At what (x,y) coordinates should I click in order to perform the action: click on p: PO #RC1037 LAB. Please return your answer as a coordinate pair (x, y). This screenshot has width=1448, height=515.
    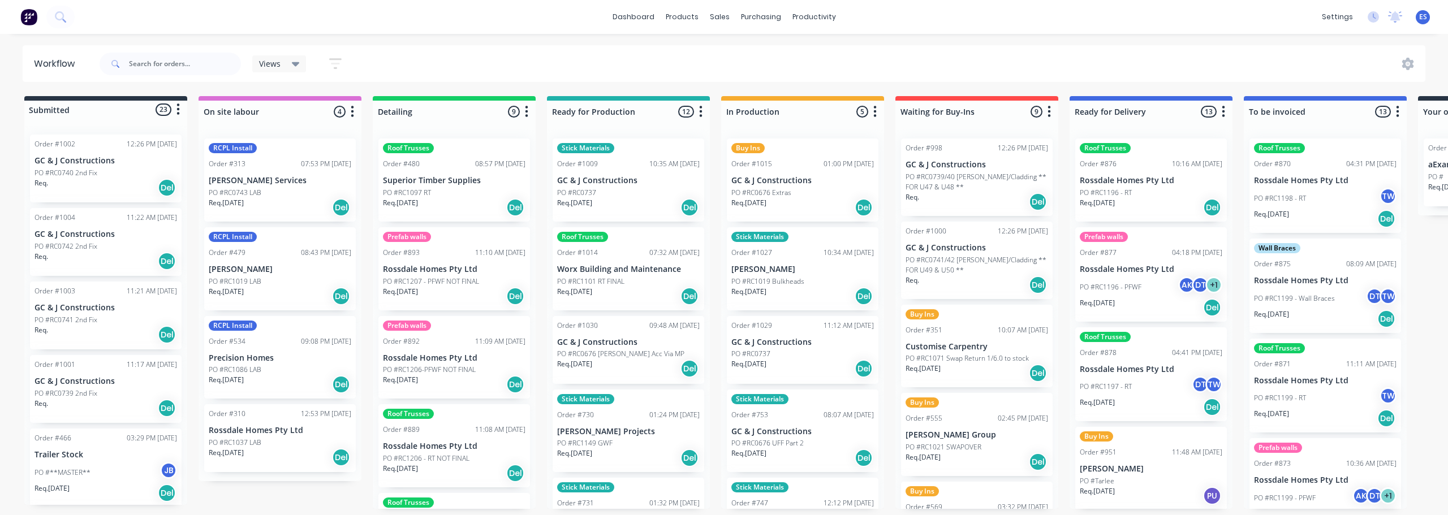
    Looking at the image, I should click on (235, 443).